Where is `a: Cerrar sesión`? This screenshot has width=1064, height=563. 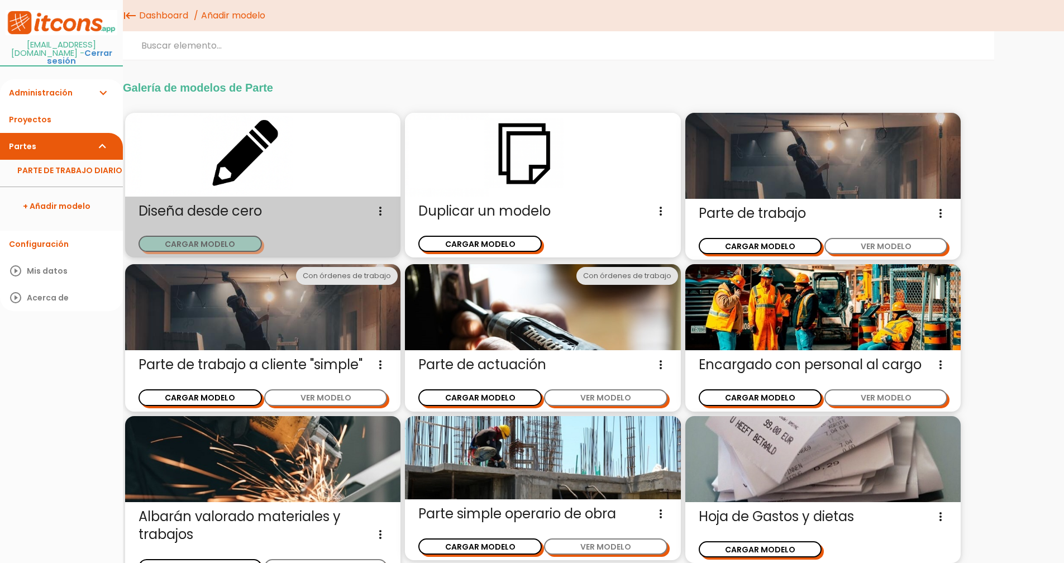
a: Cerrar sesión is located at coordinates (79, 57).